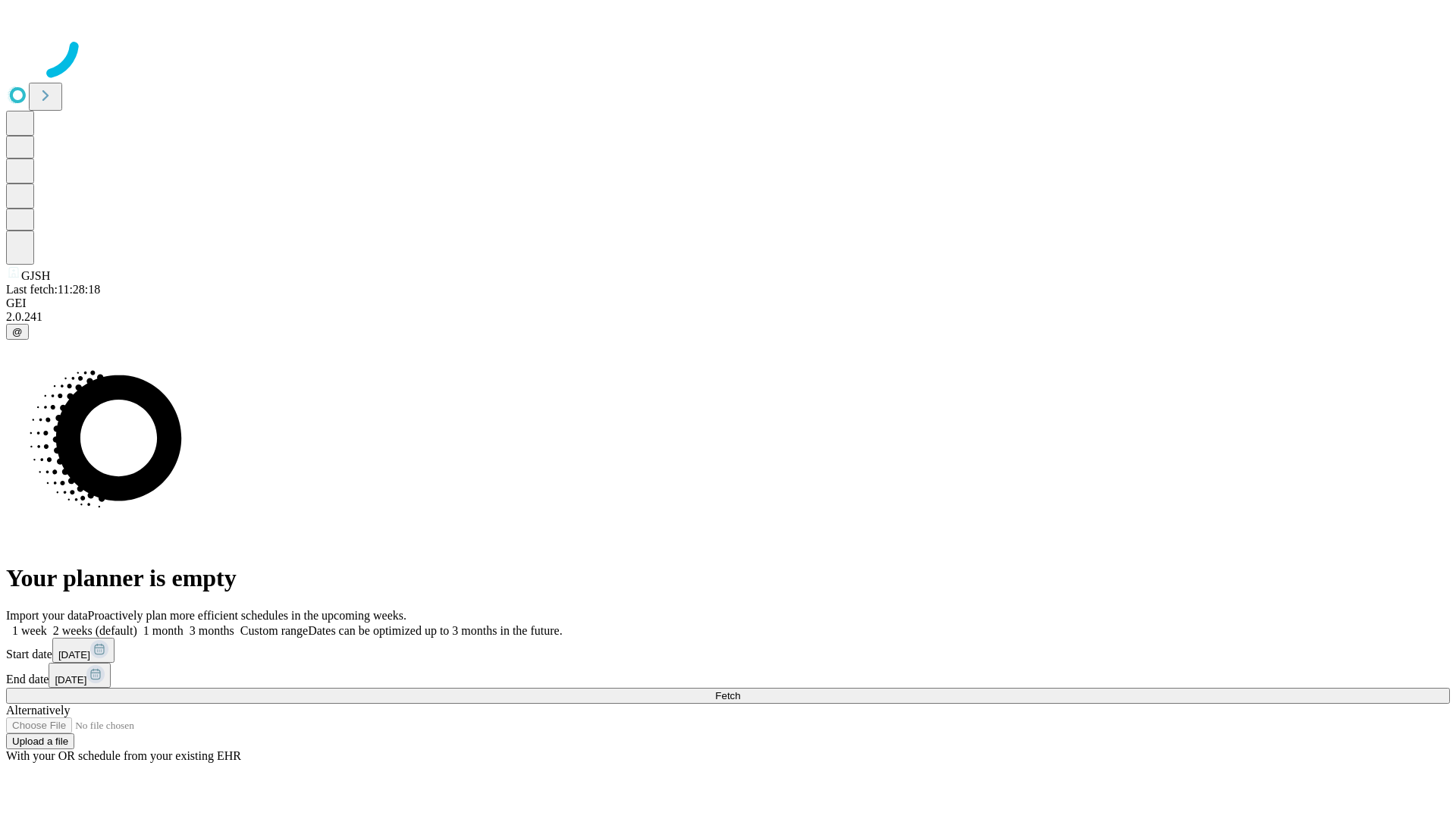 Image resolution: width=1456 pixels, height=819 pixels. Describe the element at coordinates (47, 615) in the screenshot. I see `span: Import your data` at that location.